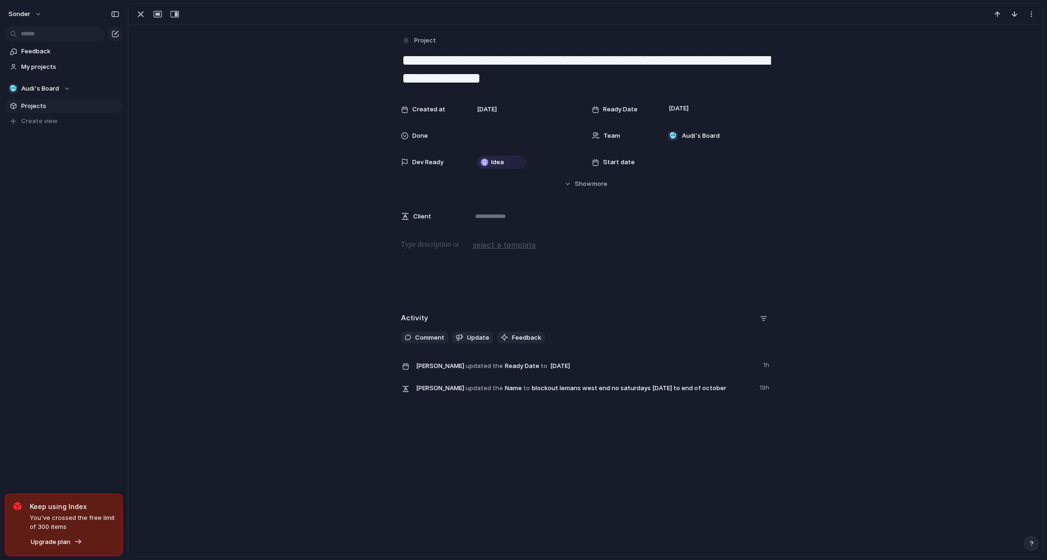 The image size is (1047, 560). I want to click on span: You've crossed the free limit of 300 items, so click(72, 523).